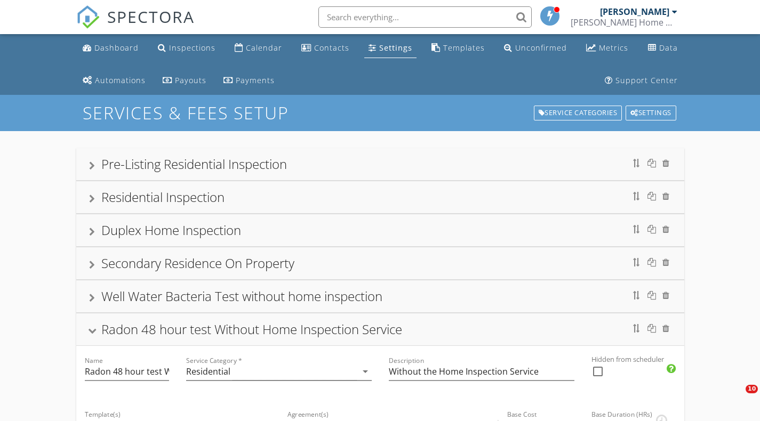 The height and width of the screenshot is (421, 760). Describe the element at coordinates (194, 164) in the screenshot. I see `div: Pre-Listing Residential Inspection` at that location.